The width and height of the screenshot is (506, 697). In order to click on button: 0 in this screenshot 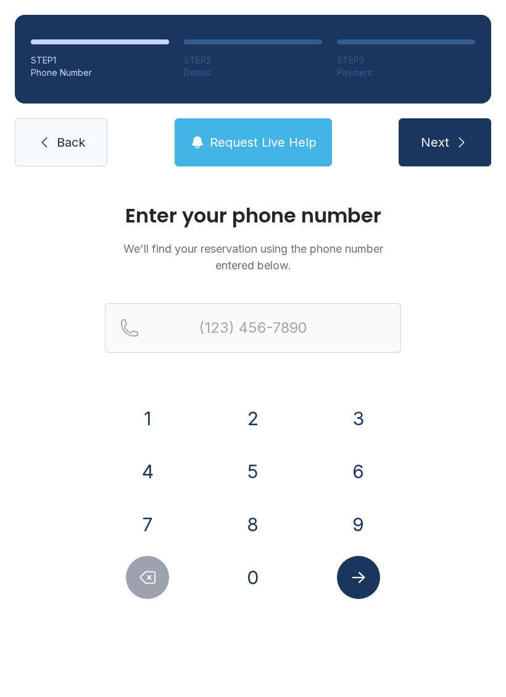, I will do `click(253, 578)`.